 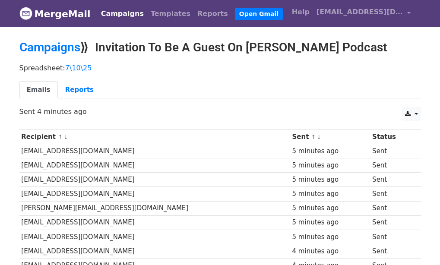 What do you see at coordinates (79, 68) in the screenshot?
I see `a: 7\10\25` at bounding box center [79, 68].